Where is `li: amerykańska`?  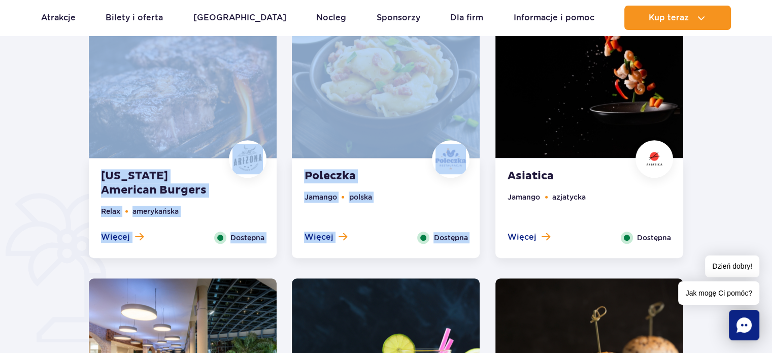 li: amerykańska is located at coordinates (155, 211).